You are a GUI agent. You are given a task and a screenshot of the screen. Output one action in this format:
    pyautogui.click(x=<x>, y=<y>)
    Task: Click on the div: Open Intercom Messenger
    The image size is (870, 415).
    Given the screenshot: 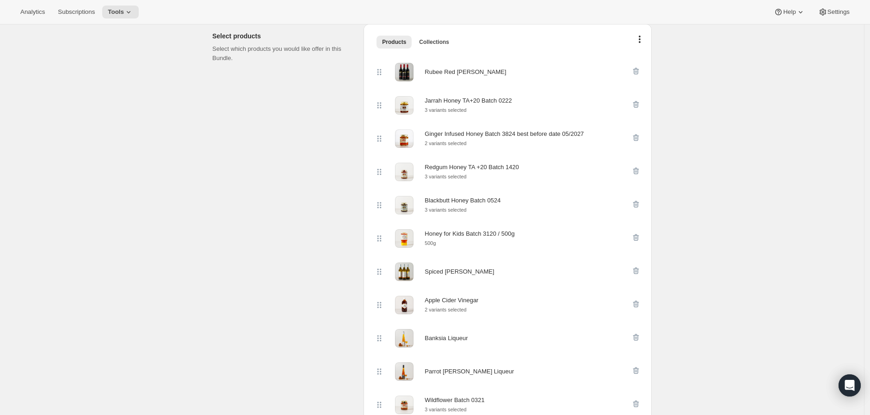 What is the action you would take?
    pyautogui.click(x=850, y=386)
    